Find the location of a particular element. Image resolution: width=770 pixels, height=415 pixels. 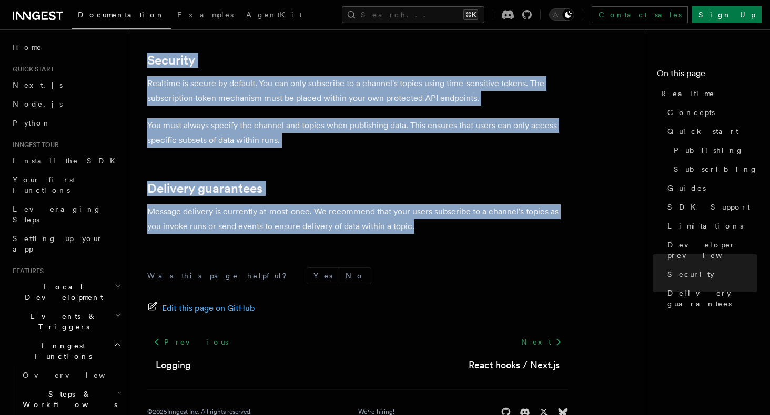

a: Your first Functions is located at coordinates (66, 185).